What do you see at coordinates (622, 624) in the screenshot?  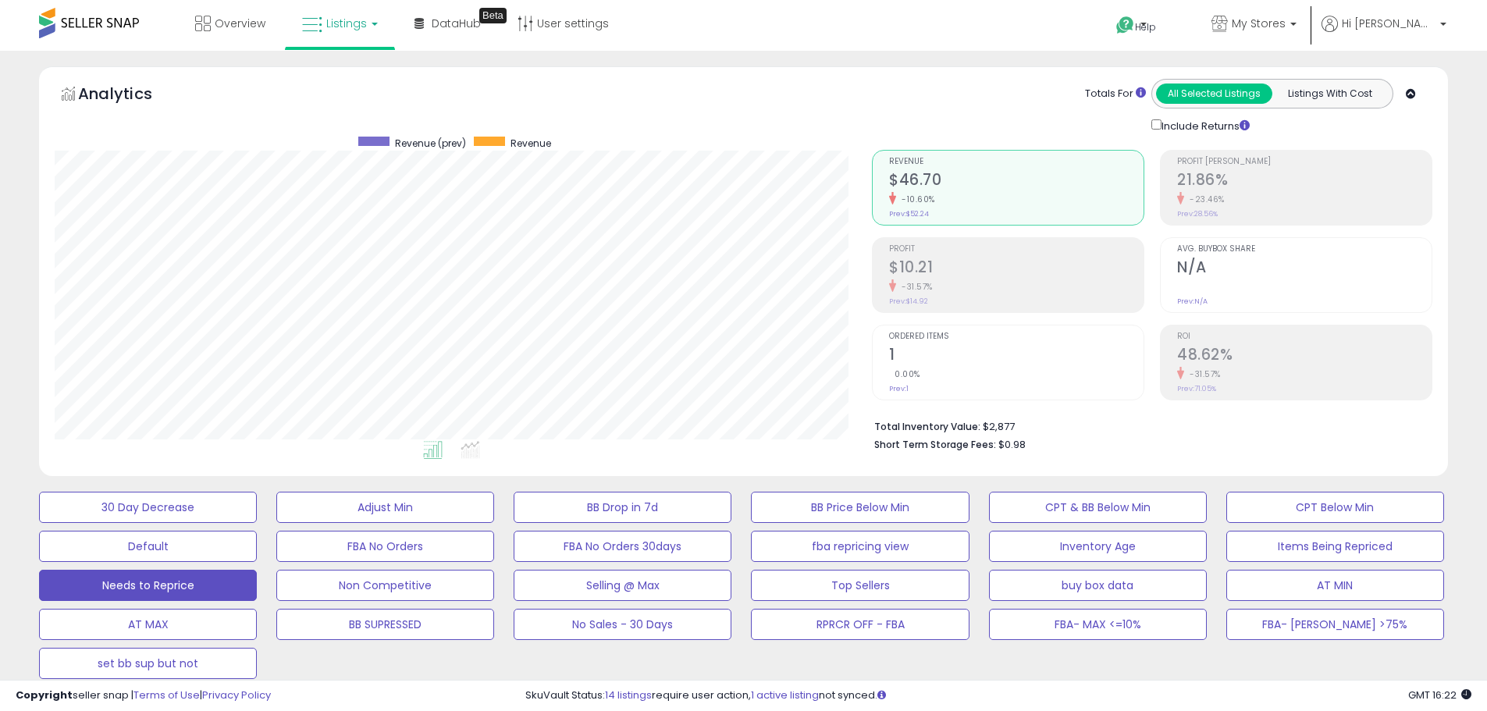 I see `button: No Sales - 30 Days` at bounding box center [622, 624].